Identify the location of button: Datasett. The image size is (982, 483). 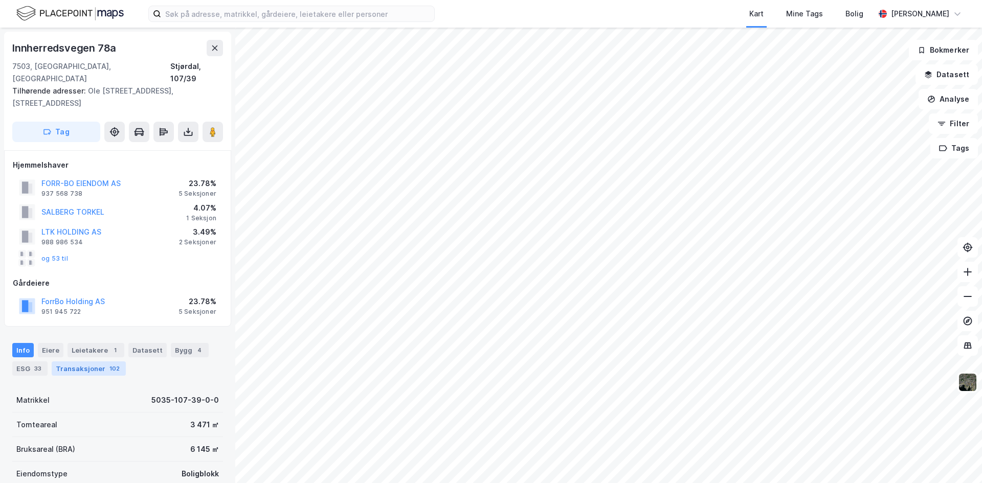
(947, 75).